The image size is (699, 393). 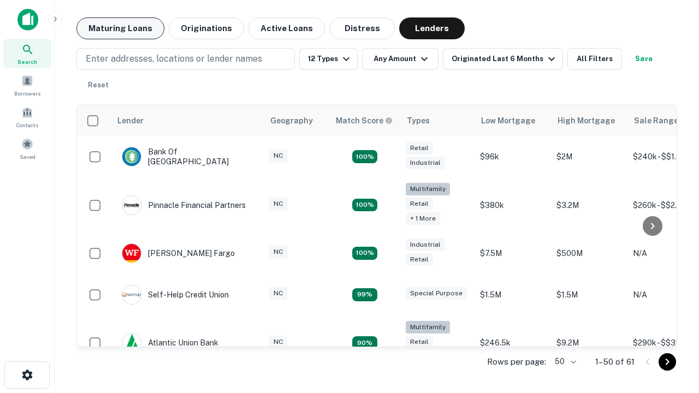 I want to click on button: Go to next page, so click(x=667, y=362).